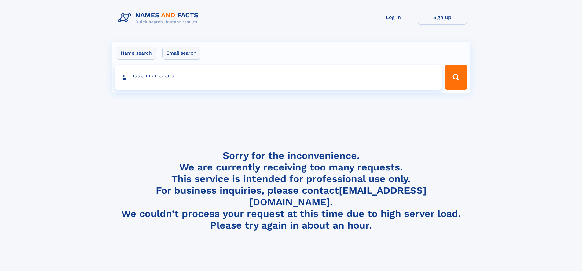 This screenshot has height=271, width=582. Describe the element at coordinates (442, 17) in the screenshot. I see `a: Sign Up` at that location.